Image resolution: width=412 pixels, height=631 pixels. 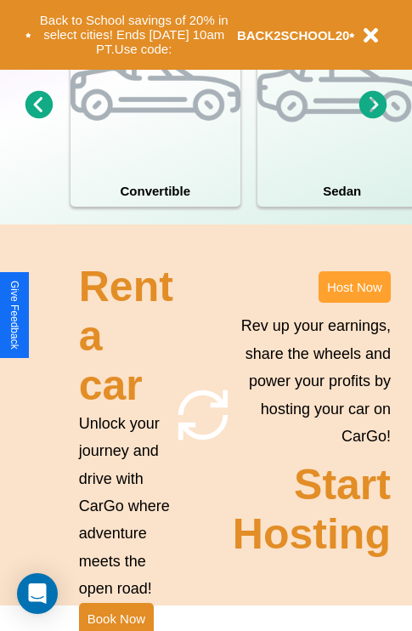 I want to click on div: Give Feedback, so click(x=14, y=314).